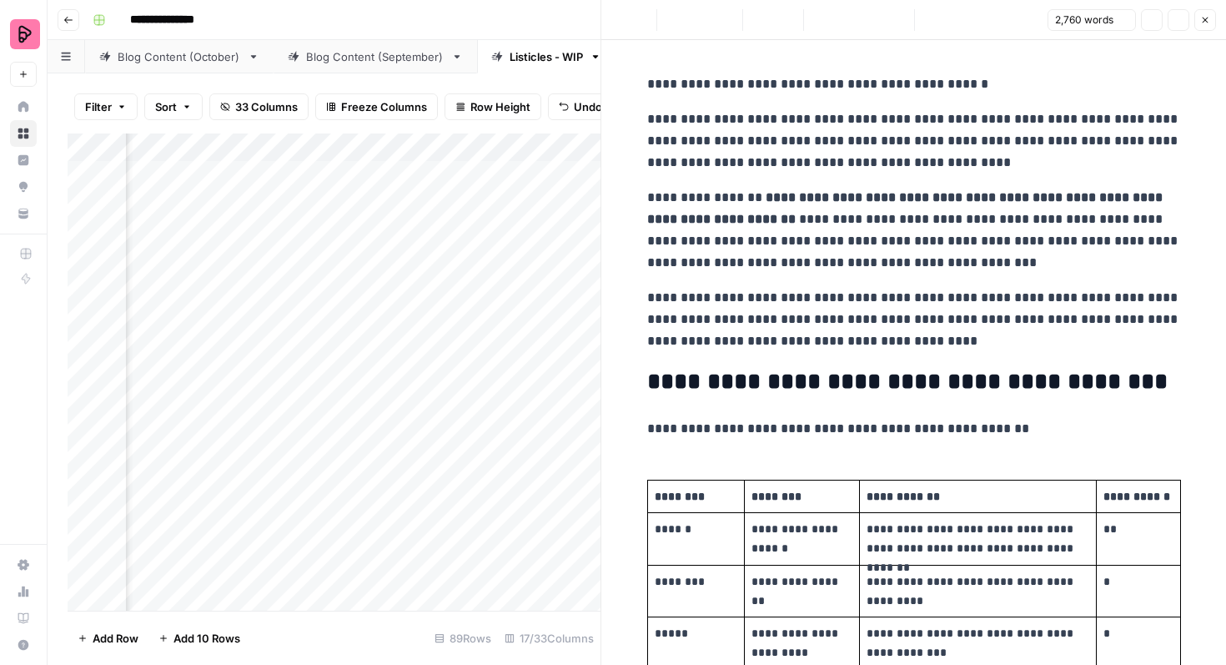  What do you see at coordinates (23, 591) in the screenshot?
I see `a: Usage` at bounding box center [23, 591].